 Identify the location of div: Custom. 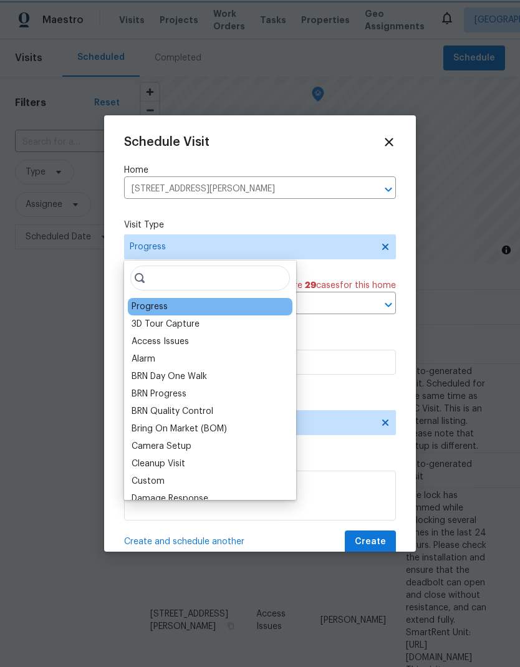
(148, 481).